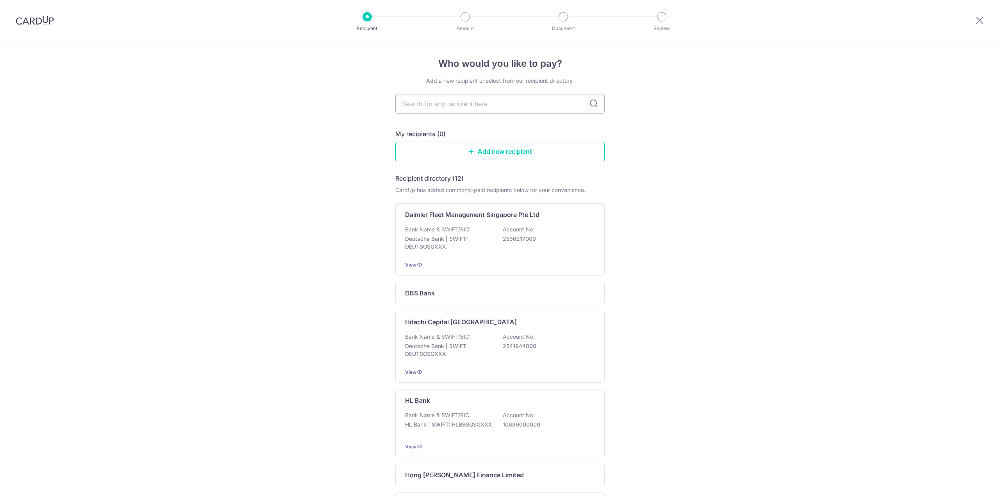  What do you see at coordinates (465, 29) in the screenshot?
I see `p: Amount` at bounding box center [465, 29].